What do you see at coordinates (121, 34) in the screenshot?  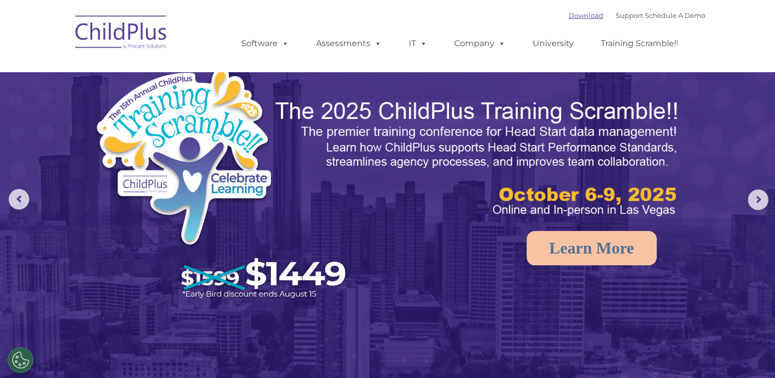 I see `img: ChildPlus by Procare Solutions` at bounding box center [121, 34].